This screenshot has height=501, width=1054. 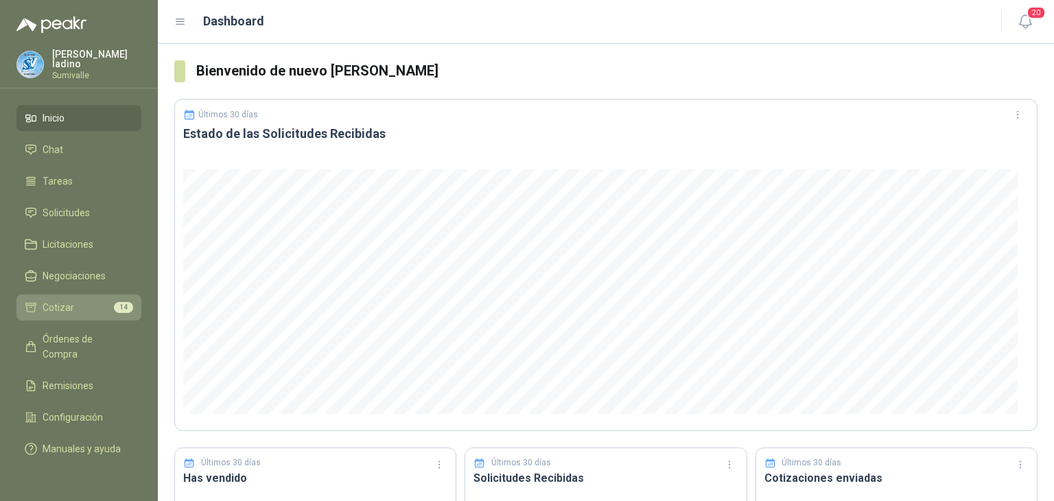 I want to click on p: Sumivalle, so click(x=97, y=76).